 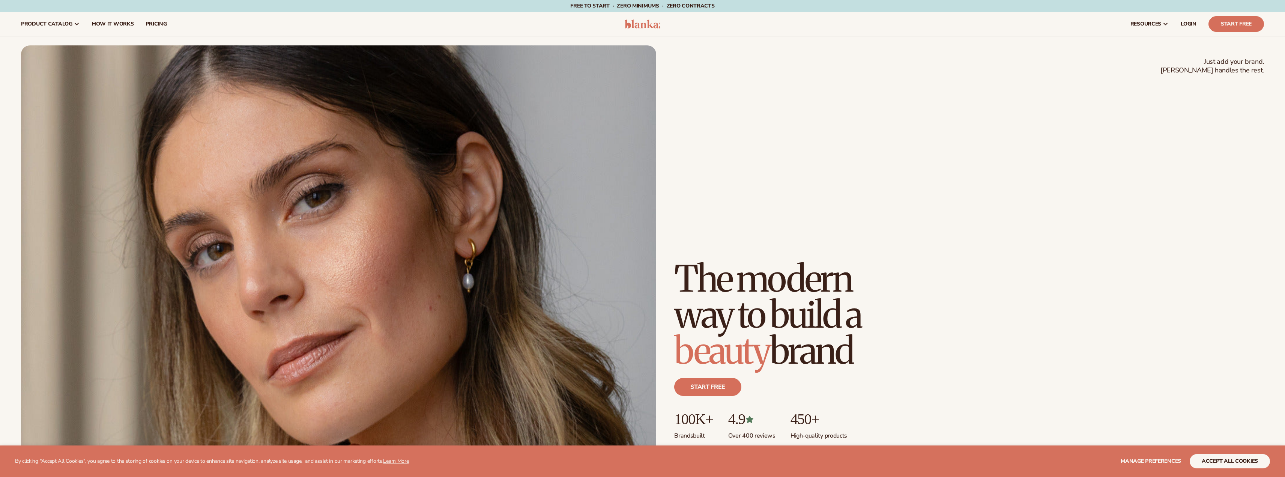 I want to click on p: High-quality products, so click(x=819, y=433).